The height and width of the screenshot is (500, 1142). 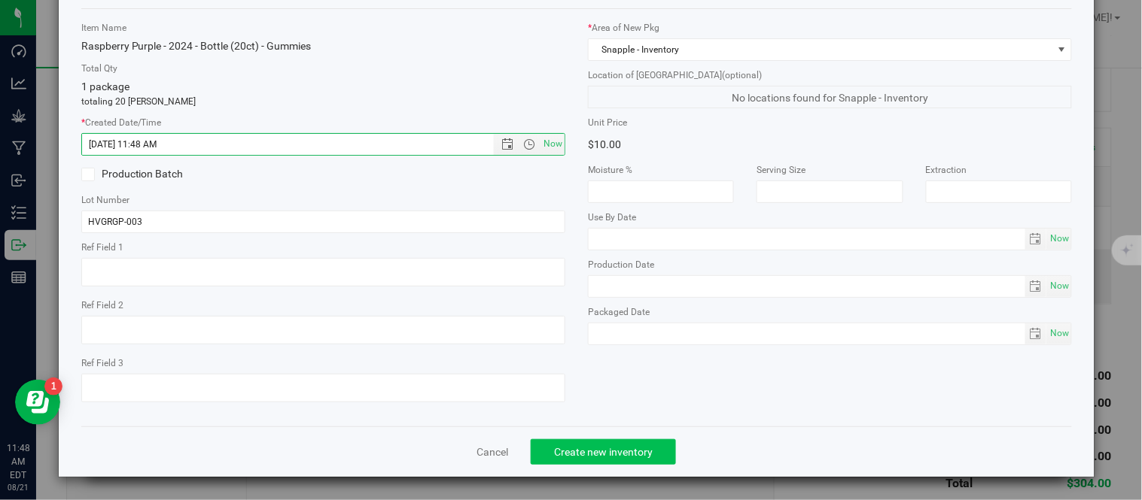 What do you see at coordinates (820, 50) in the screenshot?
I see `span: Snapple - Inventory` at bounding box center [820, 50].